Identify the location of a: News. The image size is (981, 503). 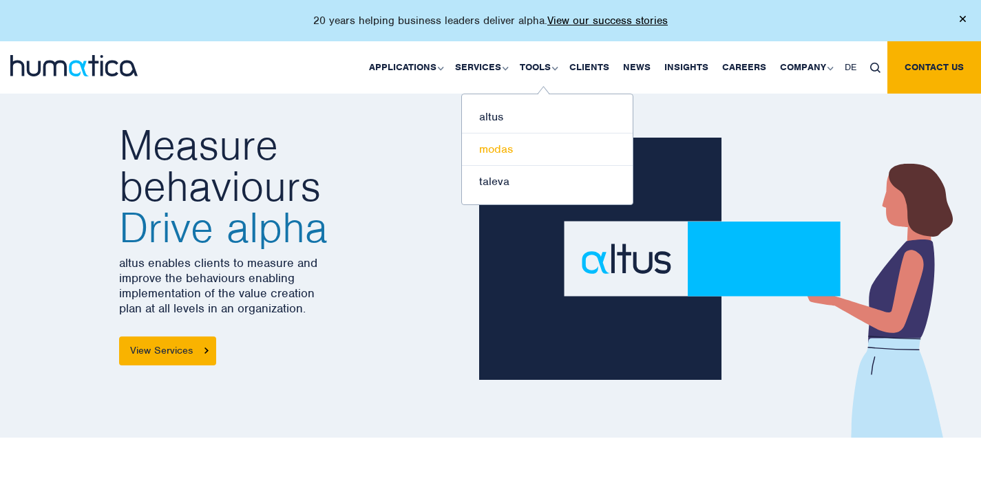
(637, 67).